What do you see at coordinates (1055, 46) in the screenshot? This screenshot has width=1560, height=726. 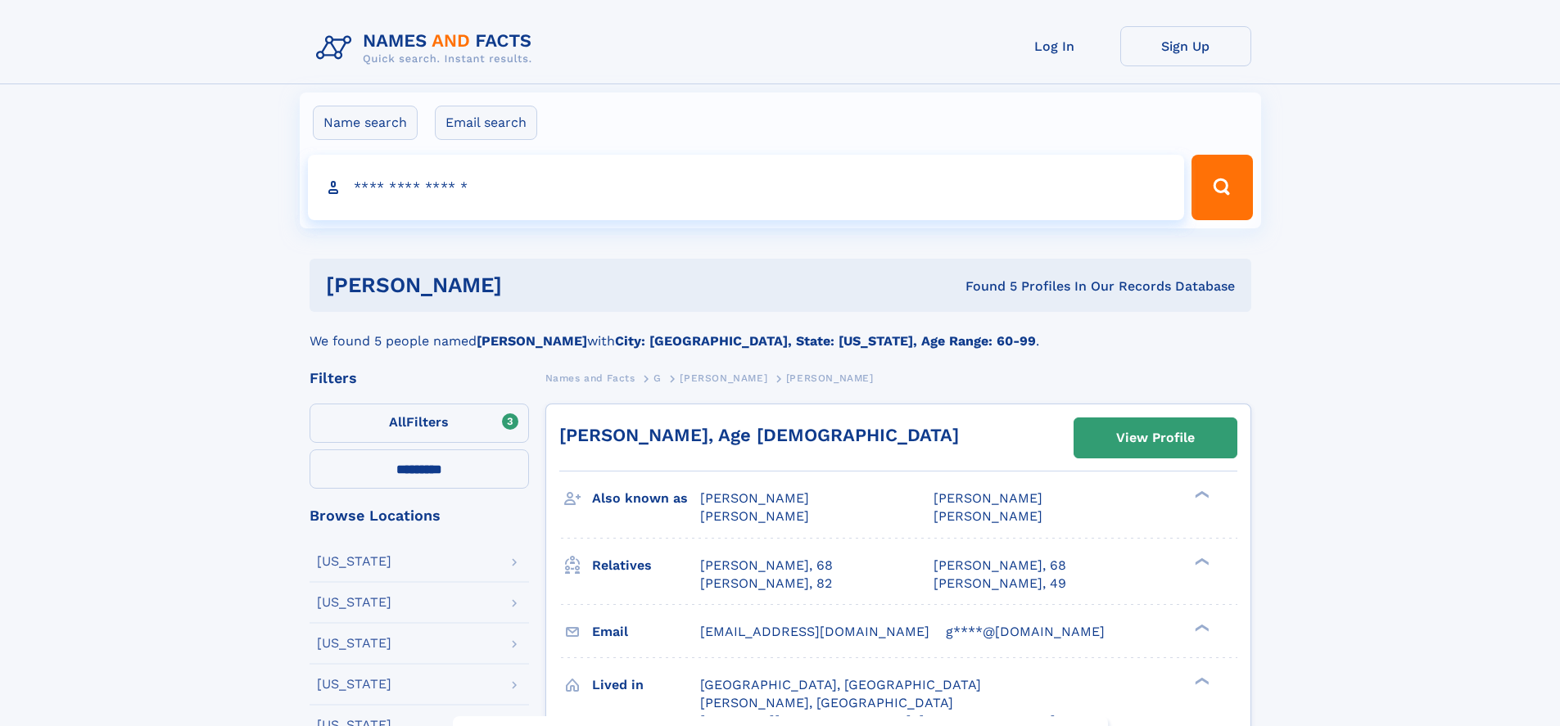 I see `a: Log In` at bounding box center [1055, 46].